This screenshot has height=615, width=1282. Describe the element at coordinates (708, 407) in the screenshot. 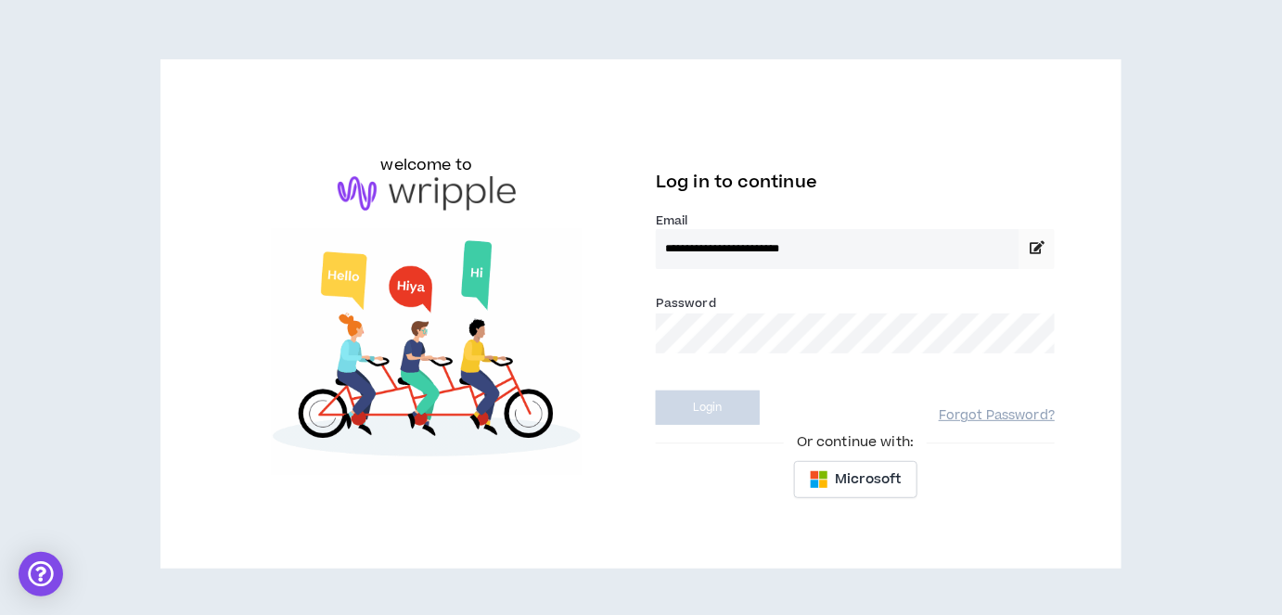

I see `button: Login` at that location.